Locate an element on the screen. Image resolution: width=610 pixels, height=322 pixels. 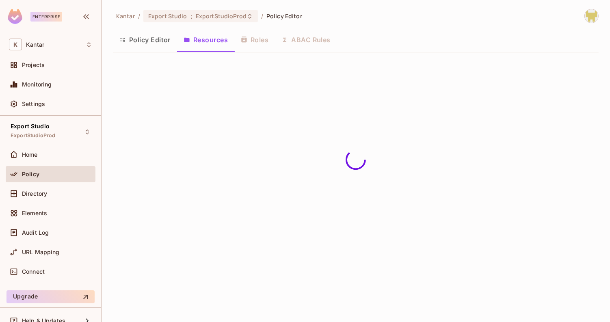
span: Settings is located at coordinates (33, 104).